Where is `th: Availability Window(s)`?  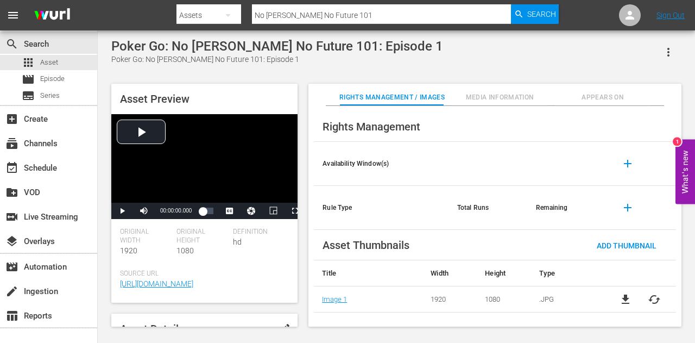
th: Availability Window(s) is located at coordinates (381, 164).